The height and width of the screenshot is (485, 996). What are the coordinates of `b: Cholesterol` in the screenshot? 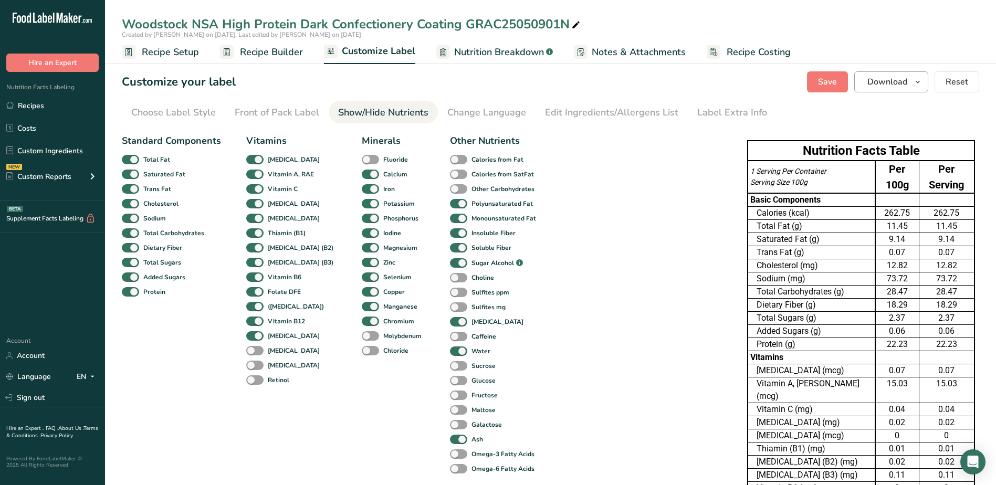 It's located at (161, 204).